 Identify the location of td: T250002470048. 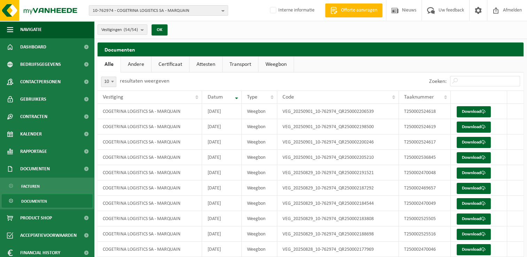
(424, 173).